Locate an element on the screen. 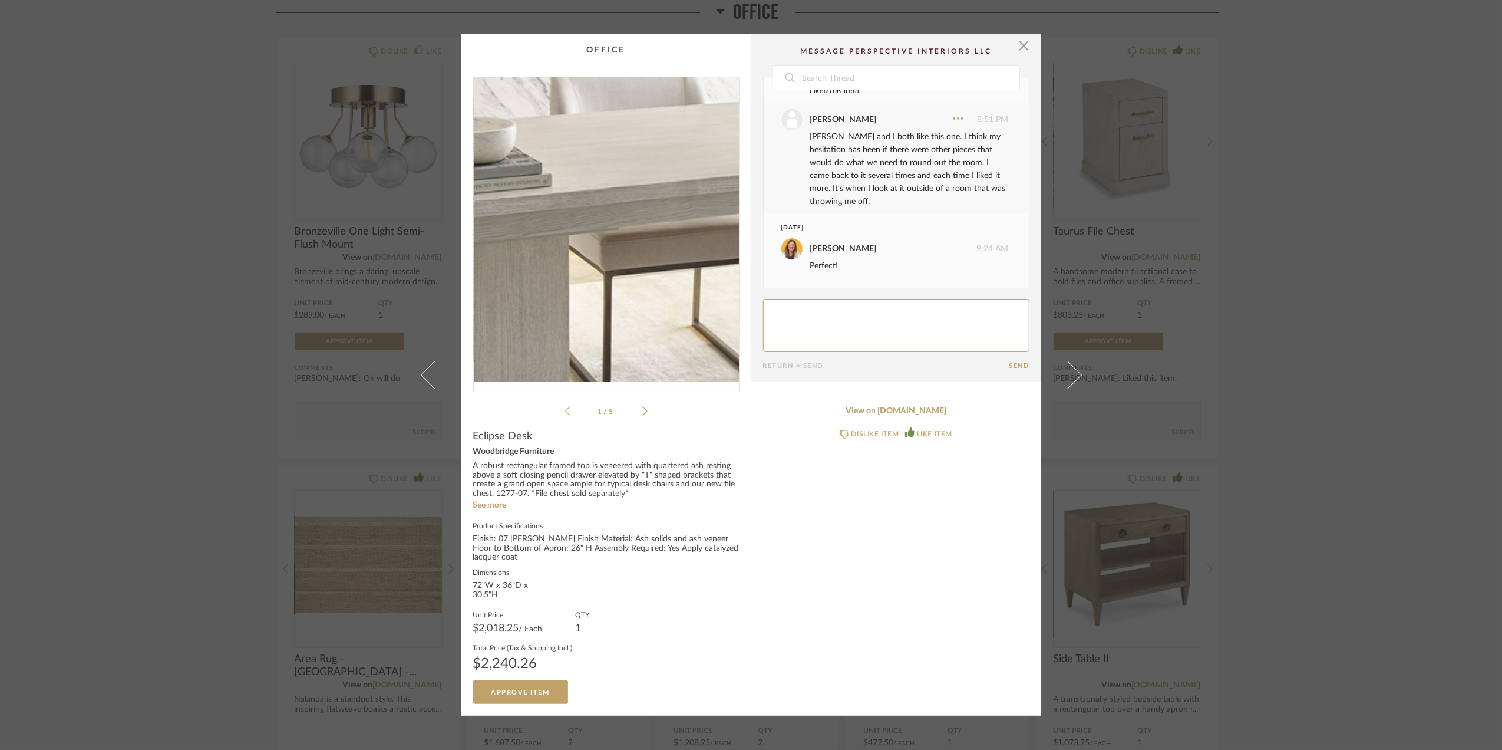 Image resolution: width=1502 pixels, height=750 pixels. div: $2,240.26 is located at coordinates (523, 664).